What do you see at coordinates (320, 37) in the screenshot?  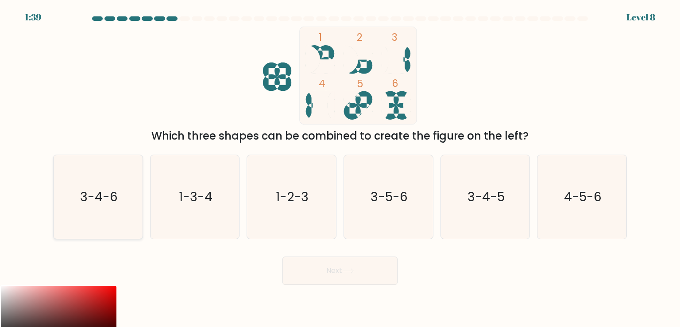 I see `tspan: 1` at bounding box center [320, 37].